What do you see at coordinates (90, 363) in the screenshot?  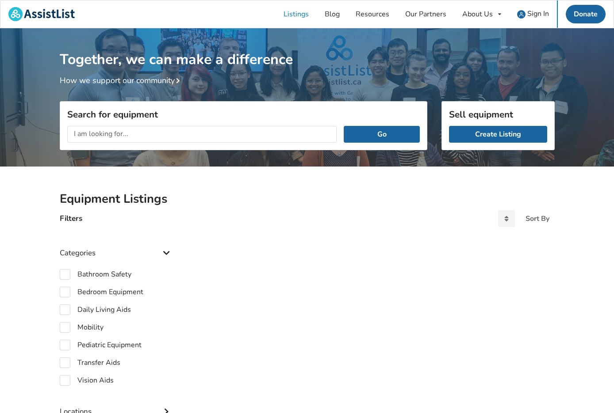 I see `label: Transfer Aids` at bounding box center [90, 363].